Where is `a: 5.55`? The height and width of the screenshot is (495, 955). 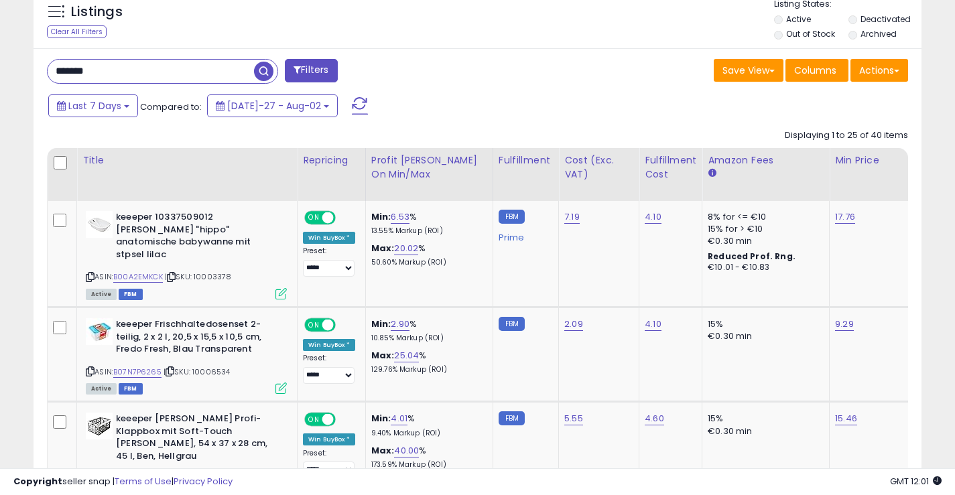
a: 5.55 is located at coordinates (574, 419).